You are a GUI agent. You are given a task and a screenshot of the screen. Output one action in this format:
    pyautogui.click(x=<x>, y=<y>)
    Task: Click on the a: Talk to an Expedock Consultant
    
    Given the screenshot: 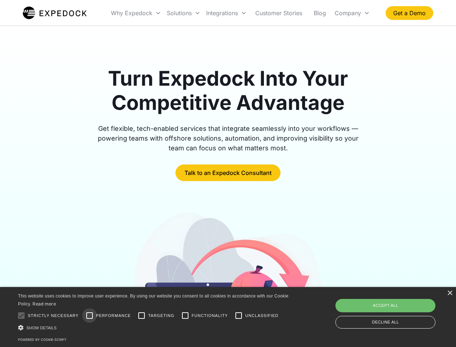 What is the action you would take?
    pyautogui.click(x=228, y=173)
    